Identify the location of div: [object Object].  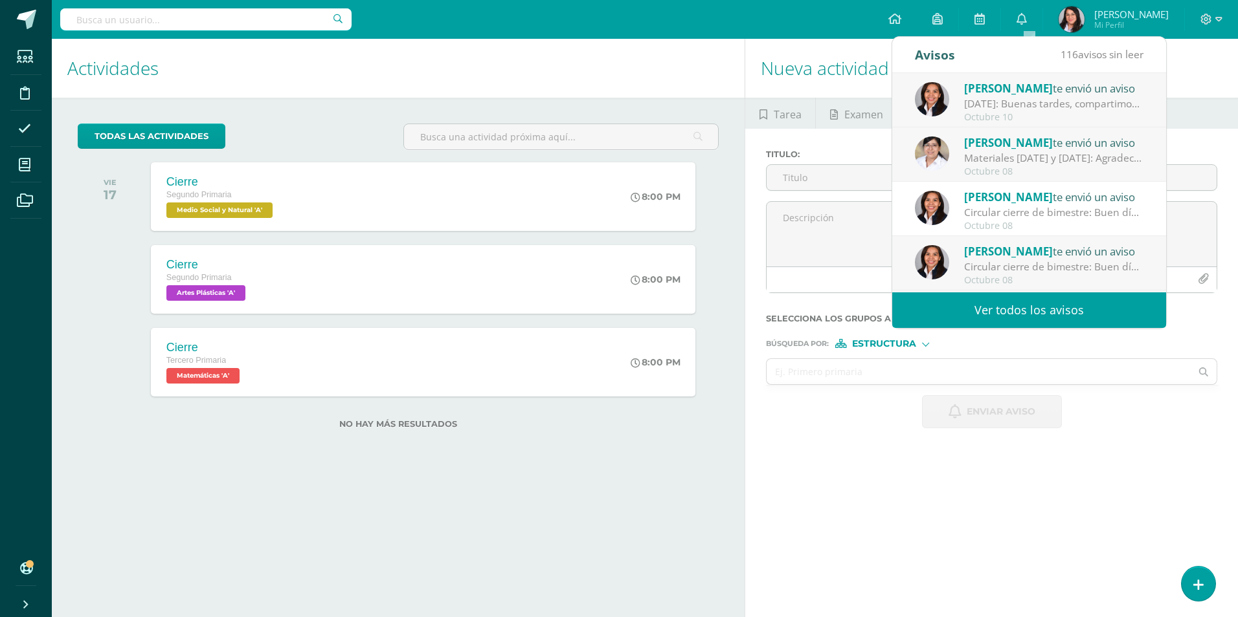
(884, 344).